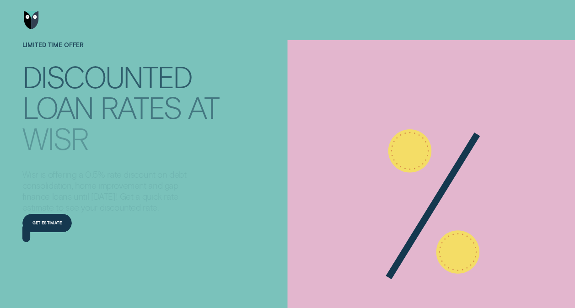 The height and width of the screenshot is (308, 575). I want to click on div: Wisr, so click(55, 138).